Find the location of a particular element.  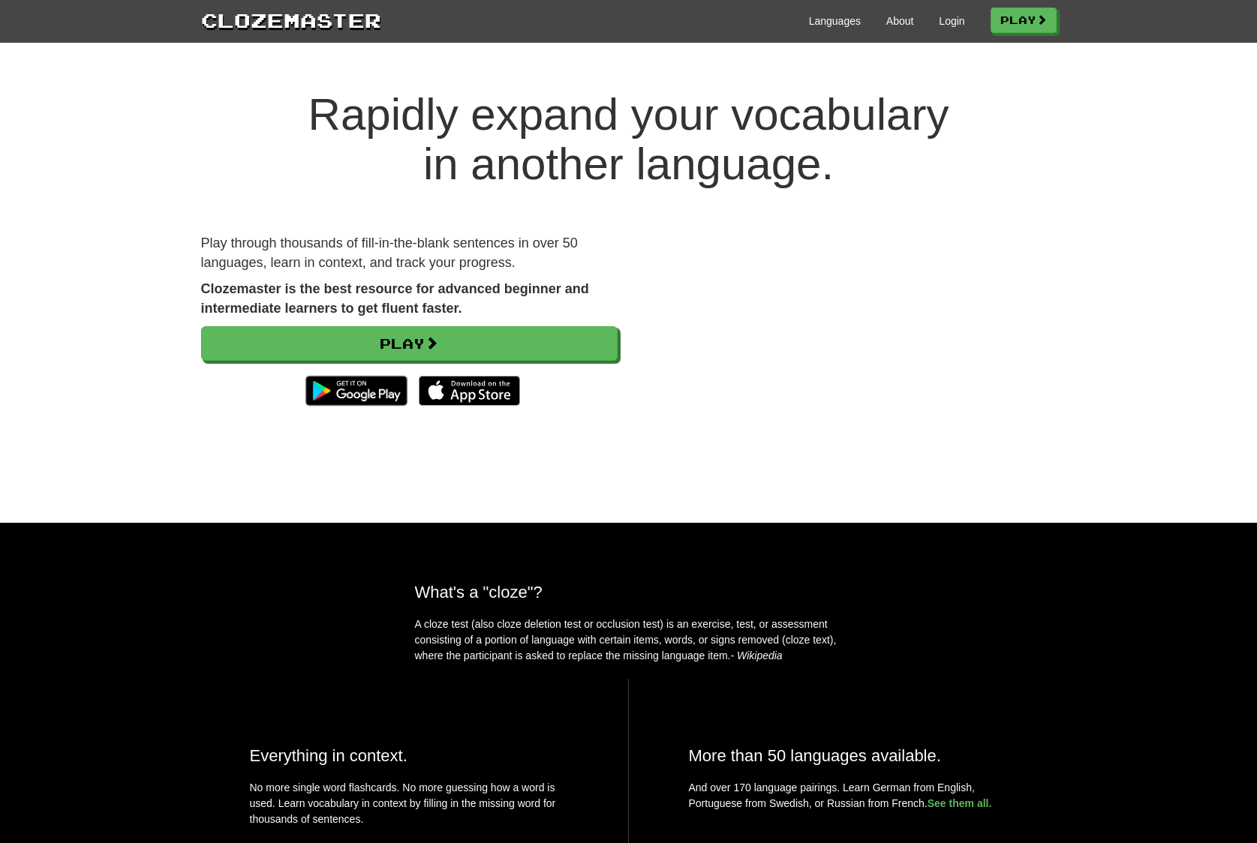

p: No more single word flashcards. No more guessing how a word is used. Learn vocabulary in context ... is located at coordinates (409, 807).